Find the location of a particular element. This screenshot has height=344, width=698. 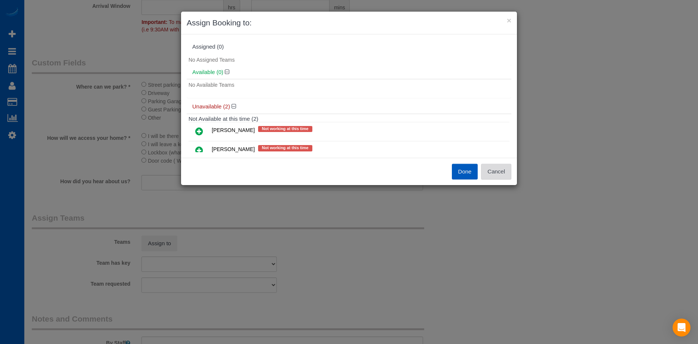

button: Cancel is located at coordinates (496, 172).